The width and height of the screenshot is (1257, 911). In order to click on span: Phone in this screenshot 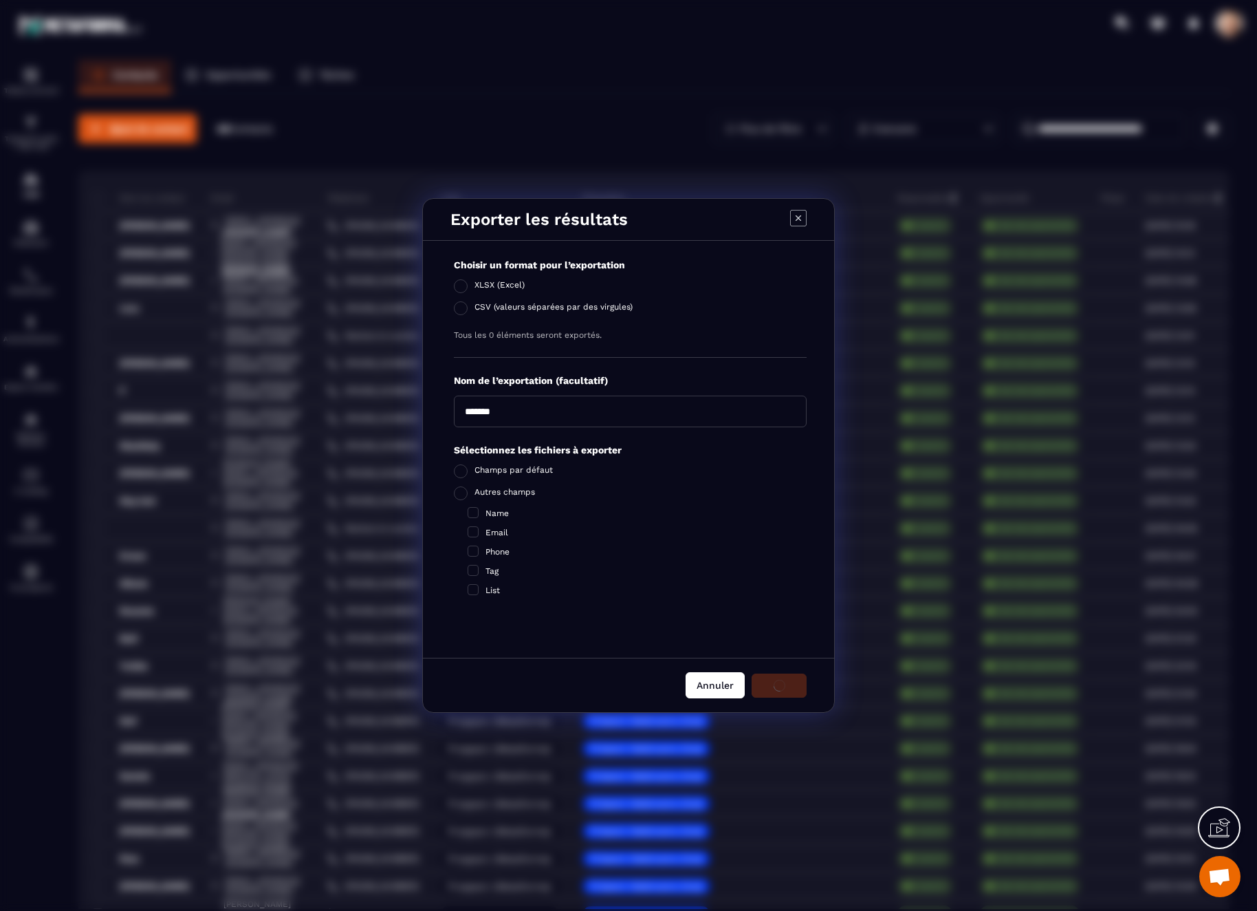, I will do `click(497, 552)`.